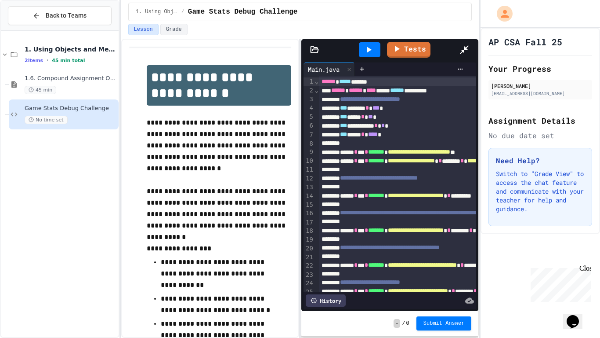 The width and height of the screenshot is (600, 338). I want to click on div: 16, so click(309, 213).